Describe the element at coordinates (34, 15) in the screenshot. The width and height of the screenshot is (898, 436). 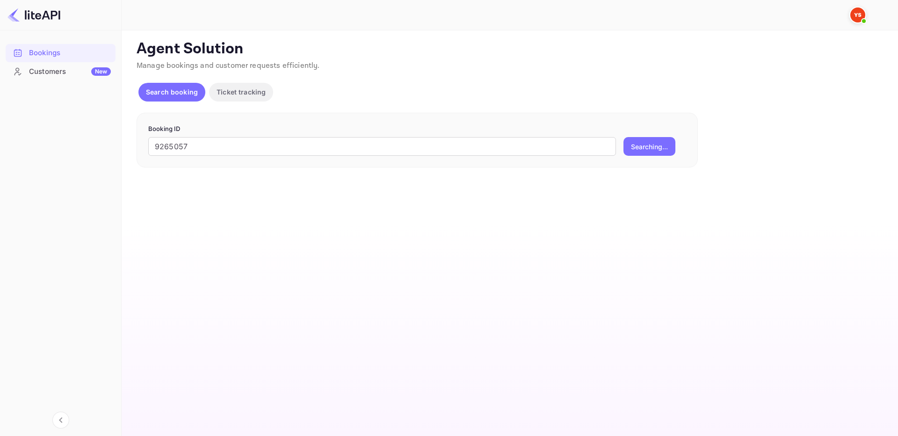
I see `img: LiteAPI logo` at that location.